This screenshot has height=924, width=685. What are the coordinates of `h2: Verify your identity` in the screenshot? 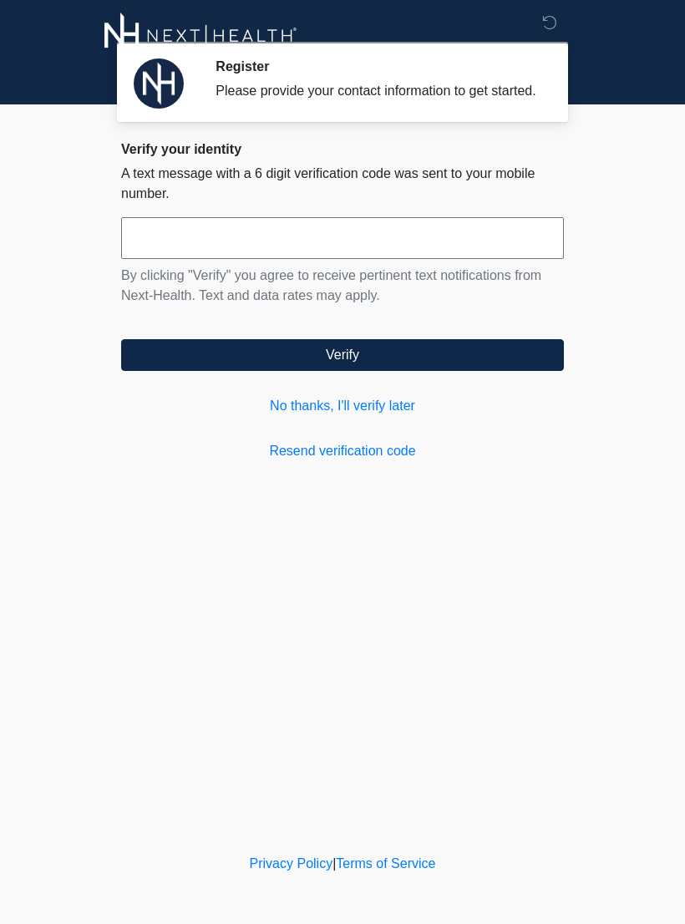 It's located at (342, 149).